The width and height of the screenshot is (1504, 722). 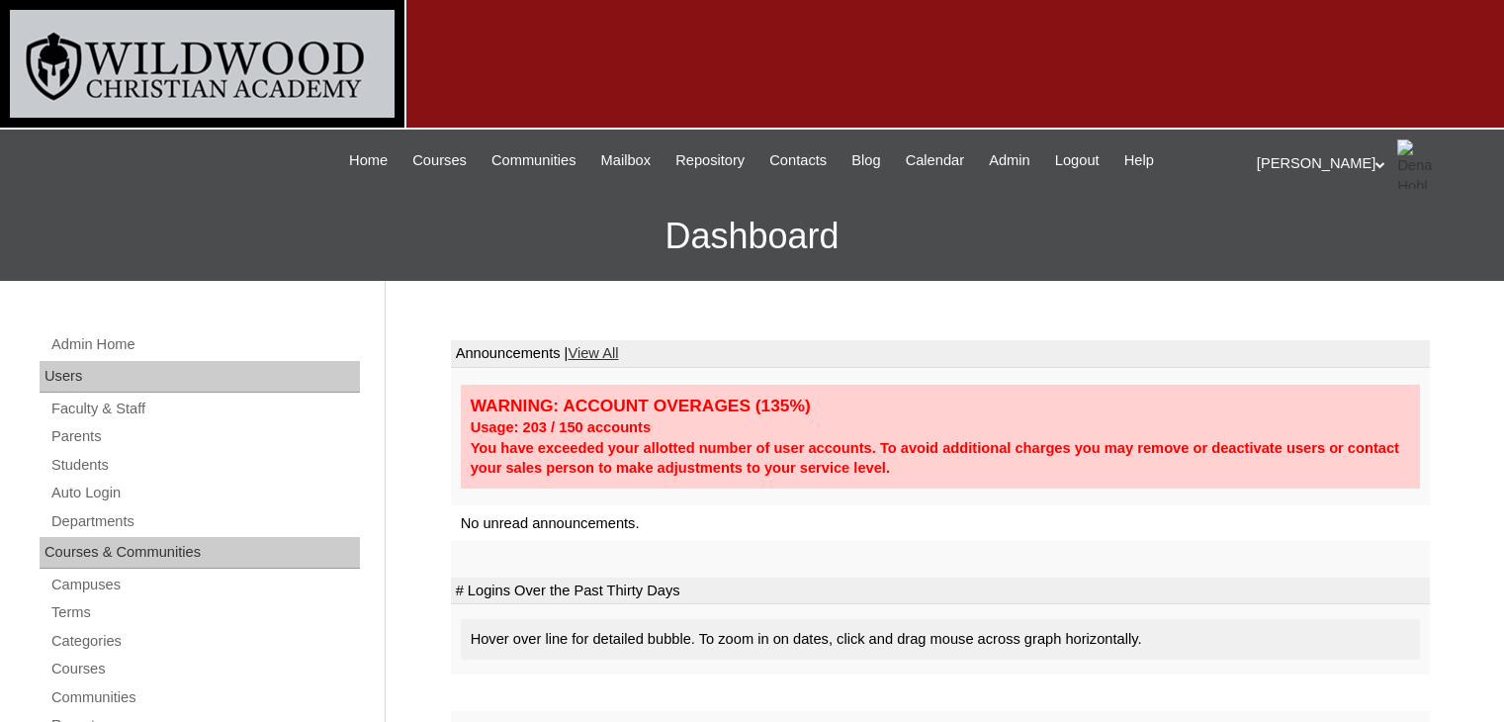 What do you see at coordinates (940, 639) in the screenshot?
I see `div: Hover over line for detailed bubble. To zoom in on dates, click and drag mouse across graph horiz...` at bounding box center [940, 639].